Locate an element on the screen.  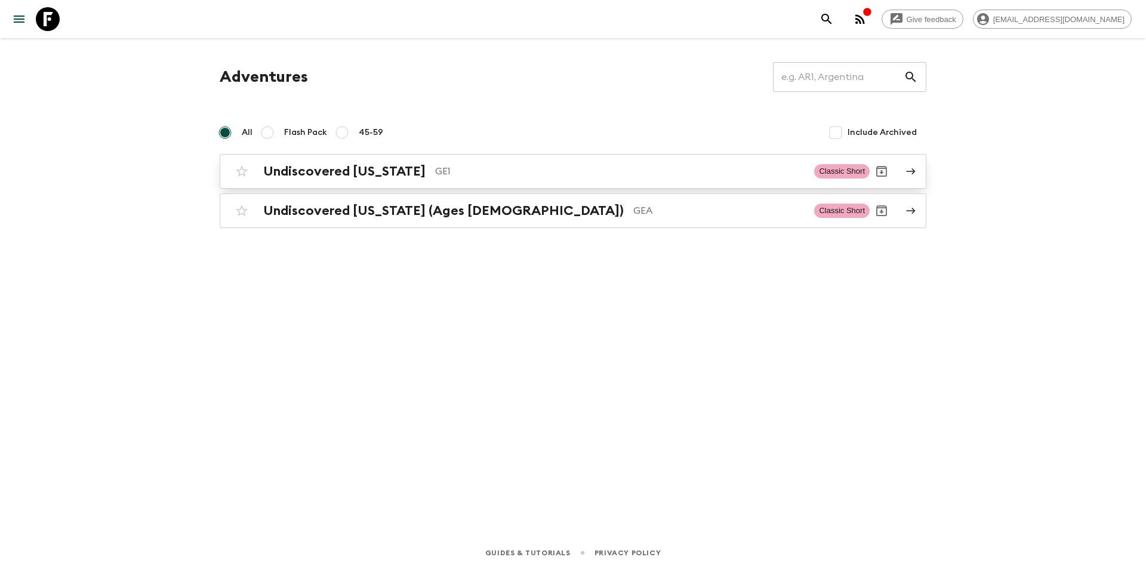
a: Guides & Tutorials is located at coordinates (528, 553).